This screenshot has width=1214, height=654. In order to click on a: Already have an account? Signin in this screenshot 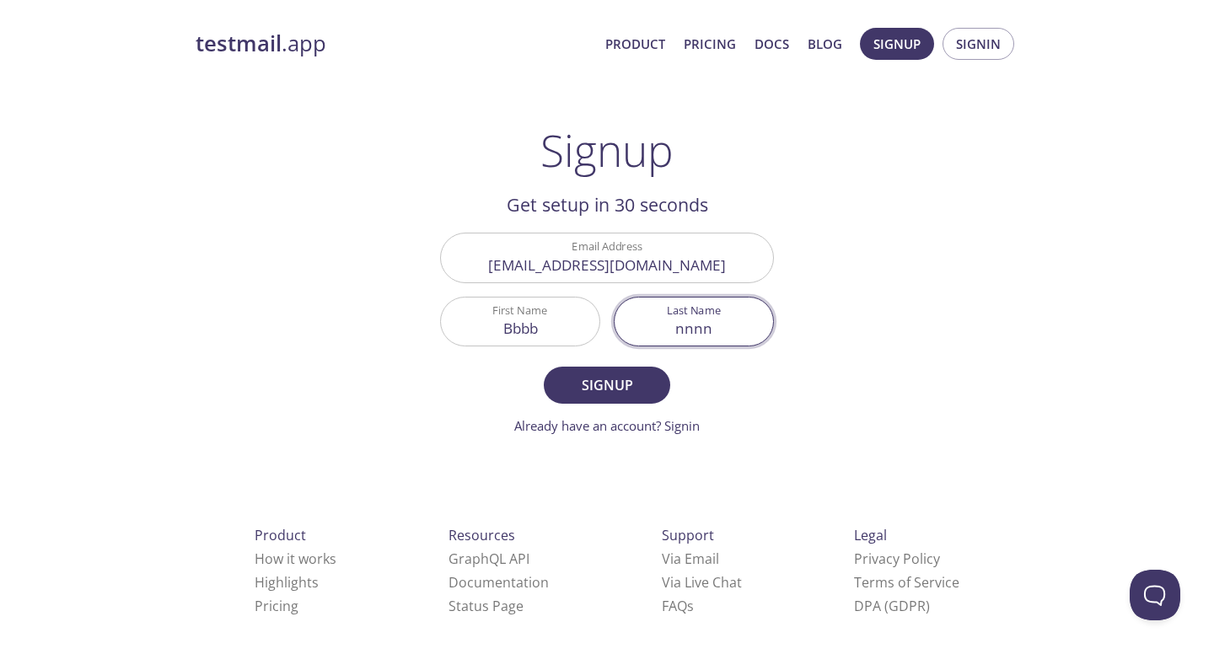, I will do `click(607, 426)`.